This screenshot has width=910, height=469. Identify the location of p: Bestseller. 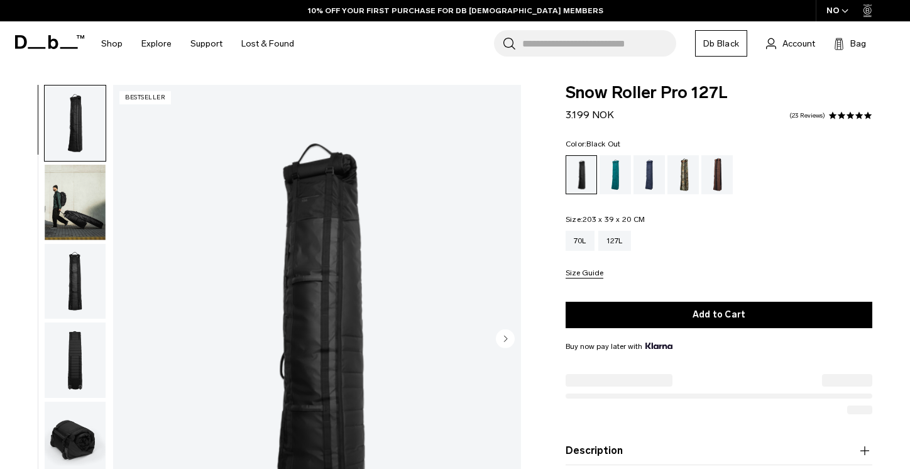
(145, 97).